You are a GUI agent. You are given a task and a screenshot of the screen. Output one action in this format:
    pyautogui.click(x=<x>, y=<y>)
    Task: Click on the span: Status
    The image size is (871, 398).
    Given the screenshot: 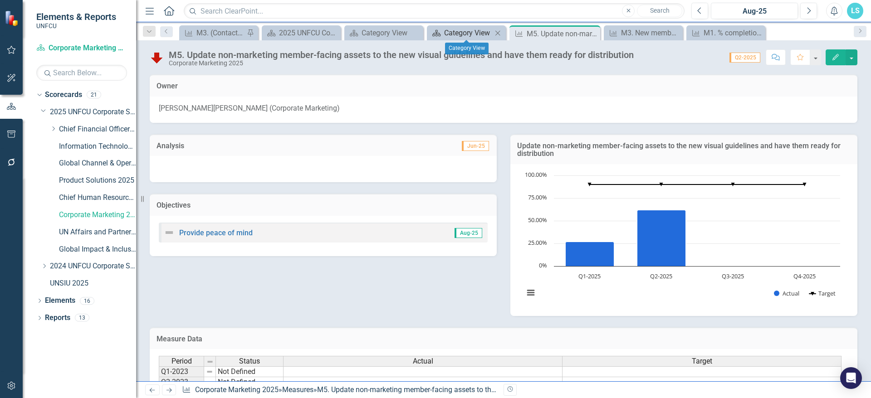 What is the action you would take?
    pyautogui.click(x=250, y=362)
    